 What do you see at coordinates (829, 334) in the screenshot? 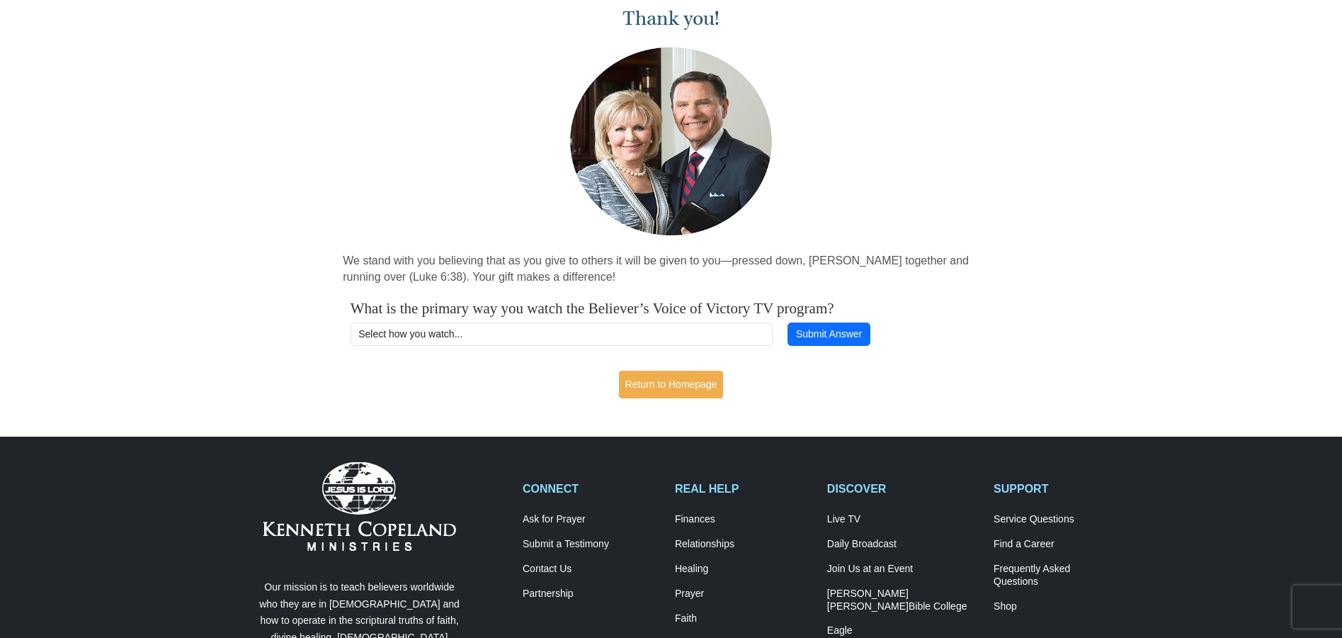
I see `button: Submit Answer` at bounding box center [829, 334].